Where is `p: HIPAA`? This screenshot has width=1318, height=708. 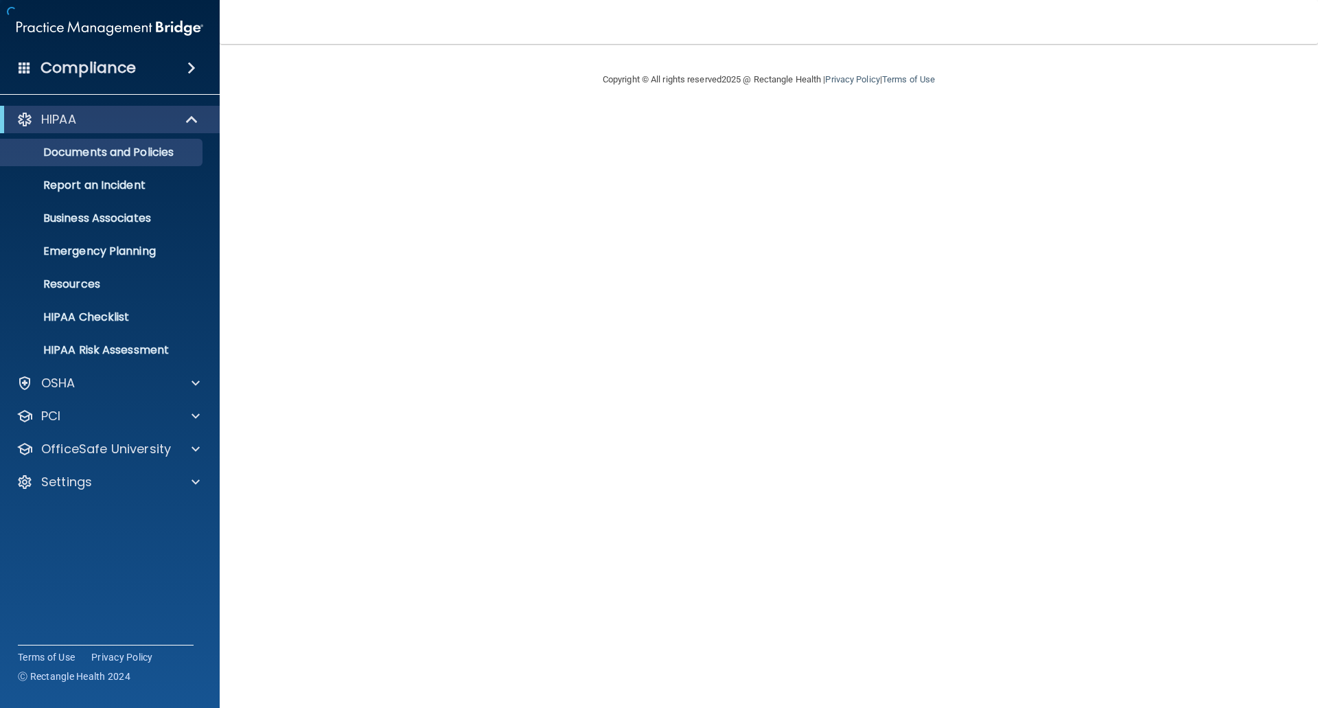 p: HIPAA is located at coordinates (58, 119).